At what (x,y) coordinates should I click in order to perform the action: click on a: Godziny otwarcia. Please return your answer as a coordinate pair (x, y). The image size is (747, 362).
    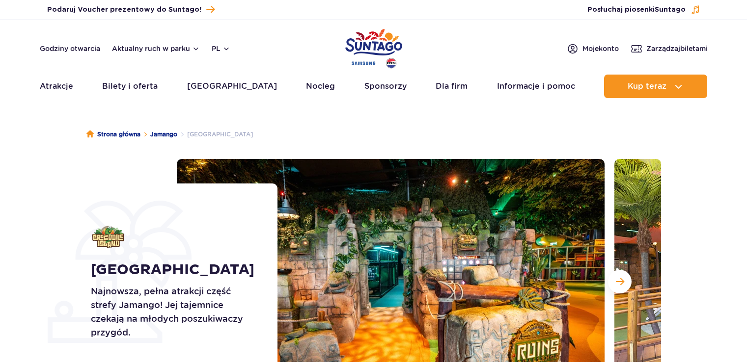
    Looking at the image, I should click on (70, 49).